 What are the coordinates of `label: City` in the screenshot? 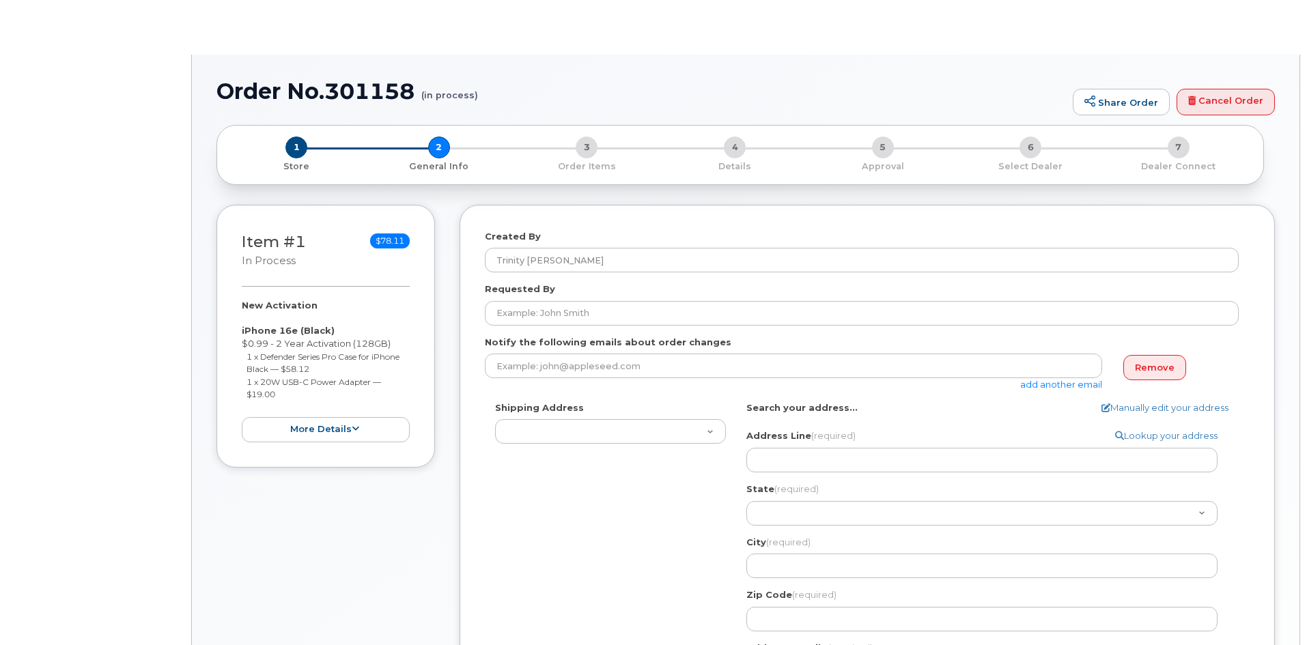 It's located at (778, 542).